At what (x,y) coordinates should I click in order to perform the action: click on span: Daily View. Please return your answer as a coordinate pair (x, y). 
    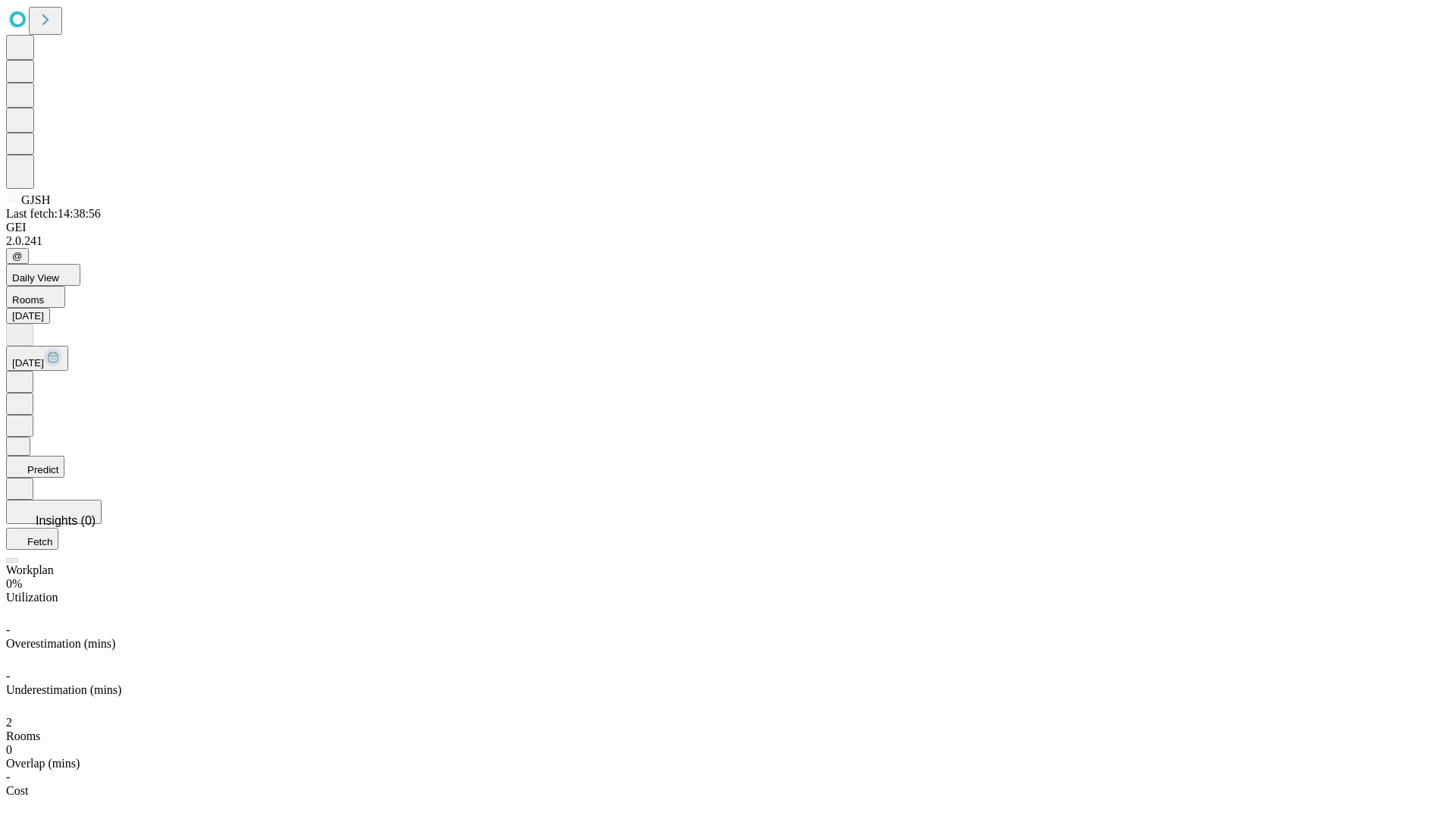
    Looking at the image, I should click on (36, 278).